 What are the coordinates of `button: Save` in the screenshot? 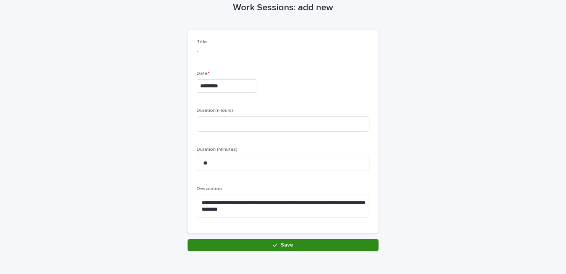 It's located at (283, 245).